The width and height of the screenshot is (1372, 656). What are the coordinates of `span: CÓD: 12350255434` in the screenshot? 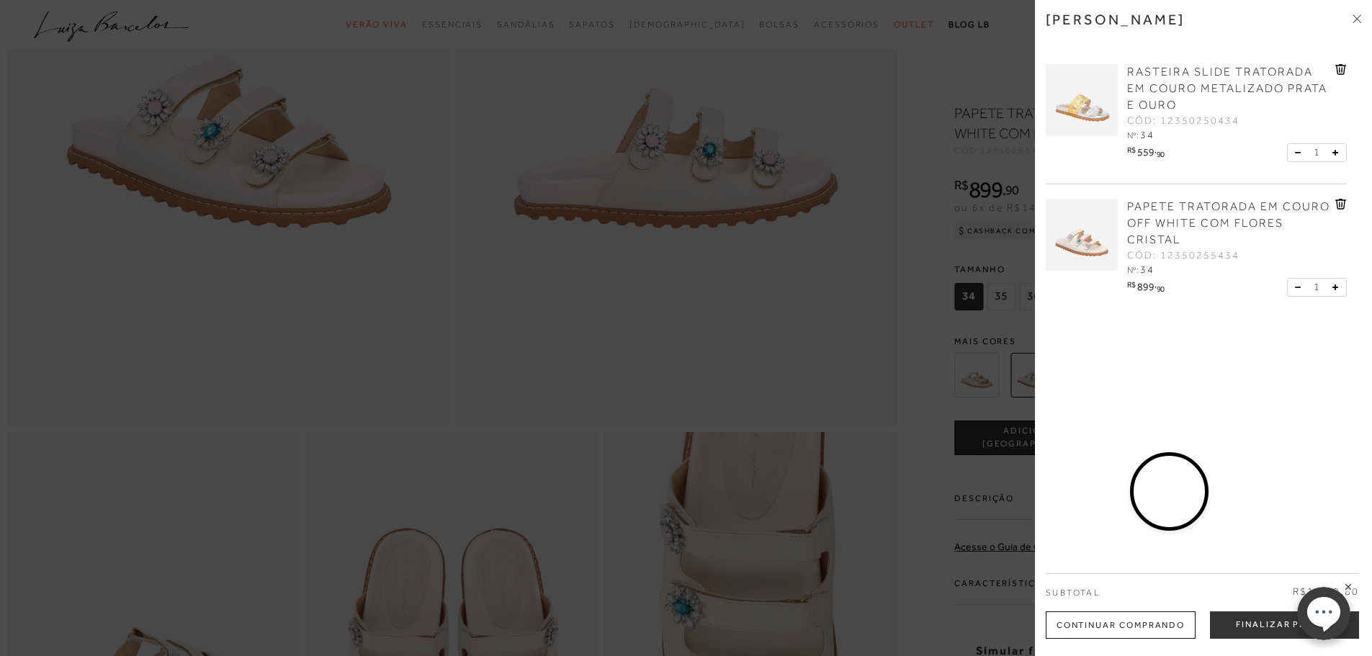 It's located at (1183, 256).